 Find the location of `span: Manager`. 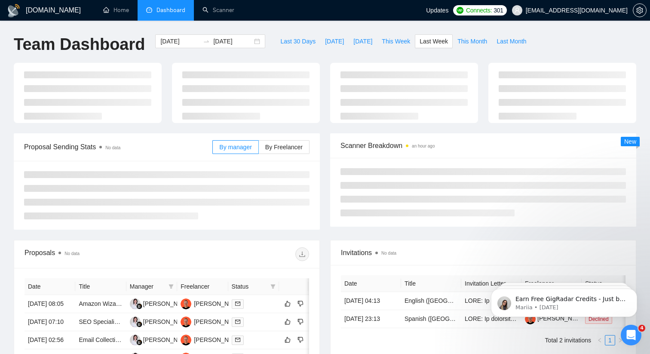

span: Manager is located at coordinates (147, 286).